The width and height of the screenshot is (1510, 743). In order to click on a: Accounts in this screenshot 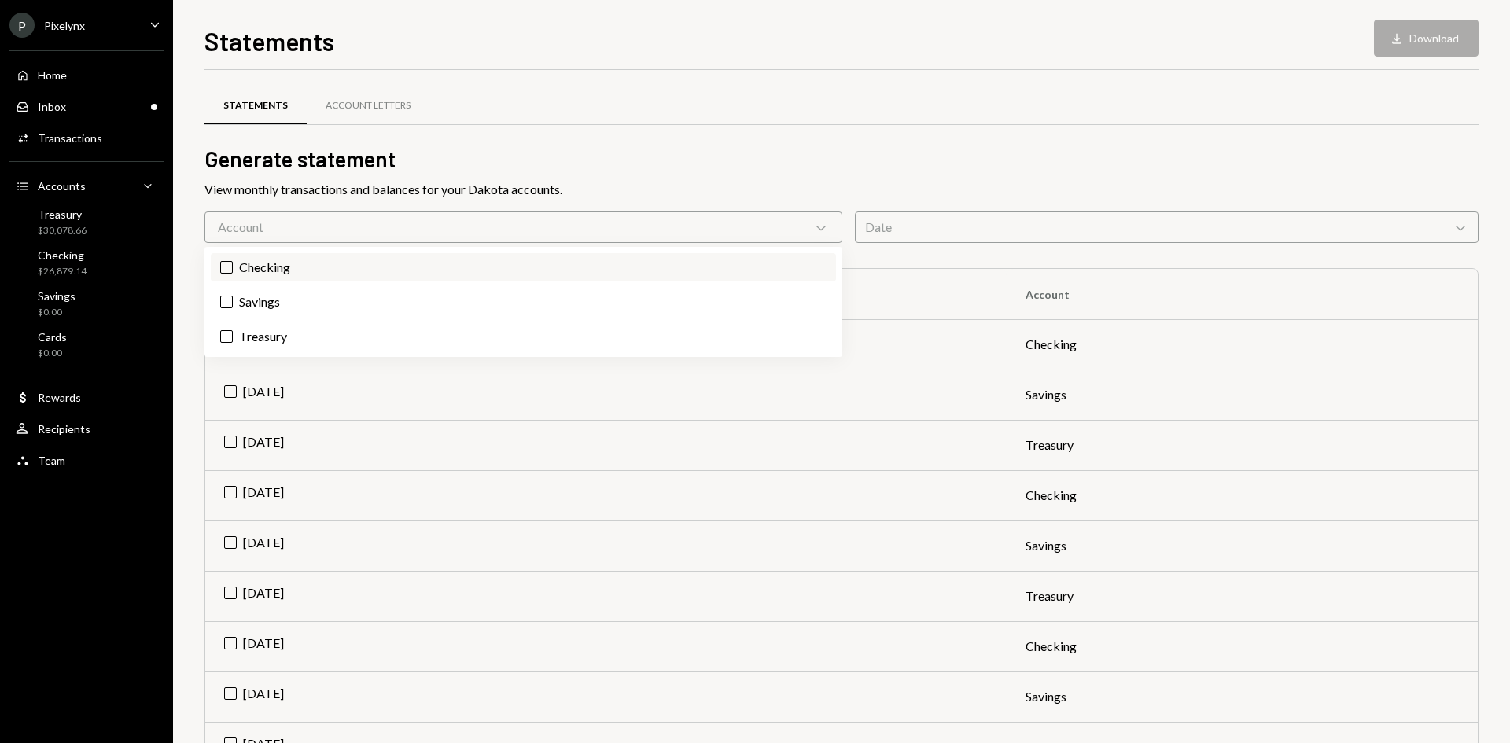, I will do `click(87, 186)`.